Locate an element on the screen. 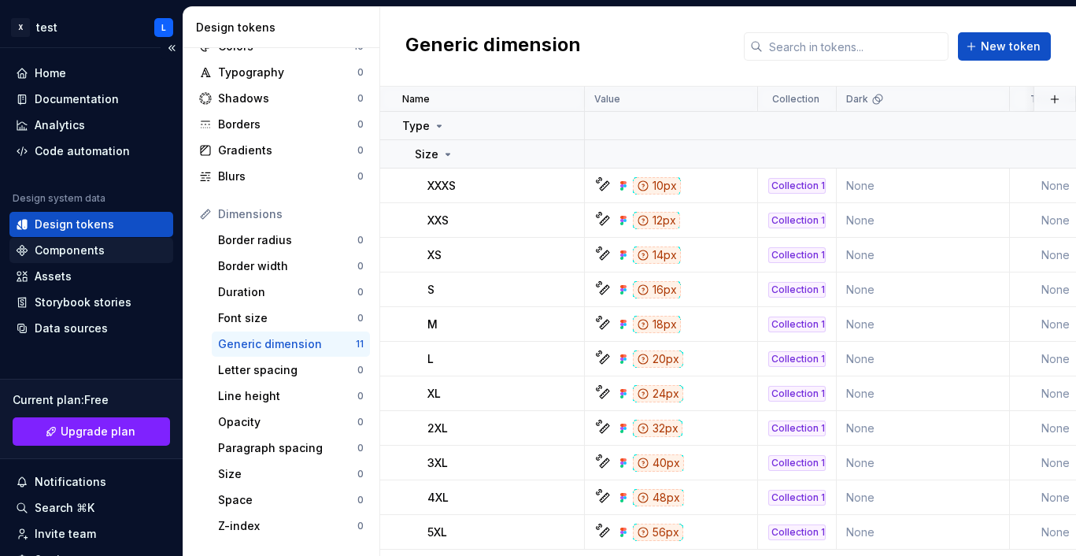  p: 5XL is located at coordinates (437, 532).